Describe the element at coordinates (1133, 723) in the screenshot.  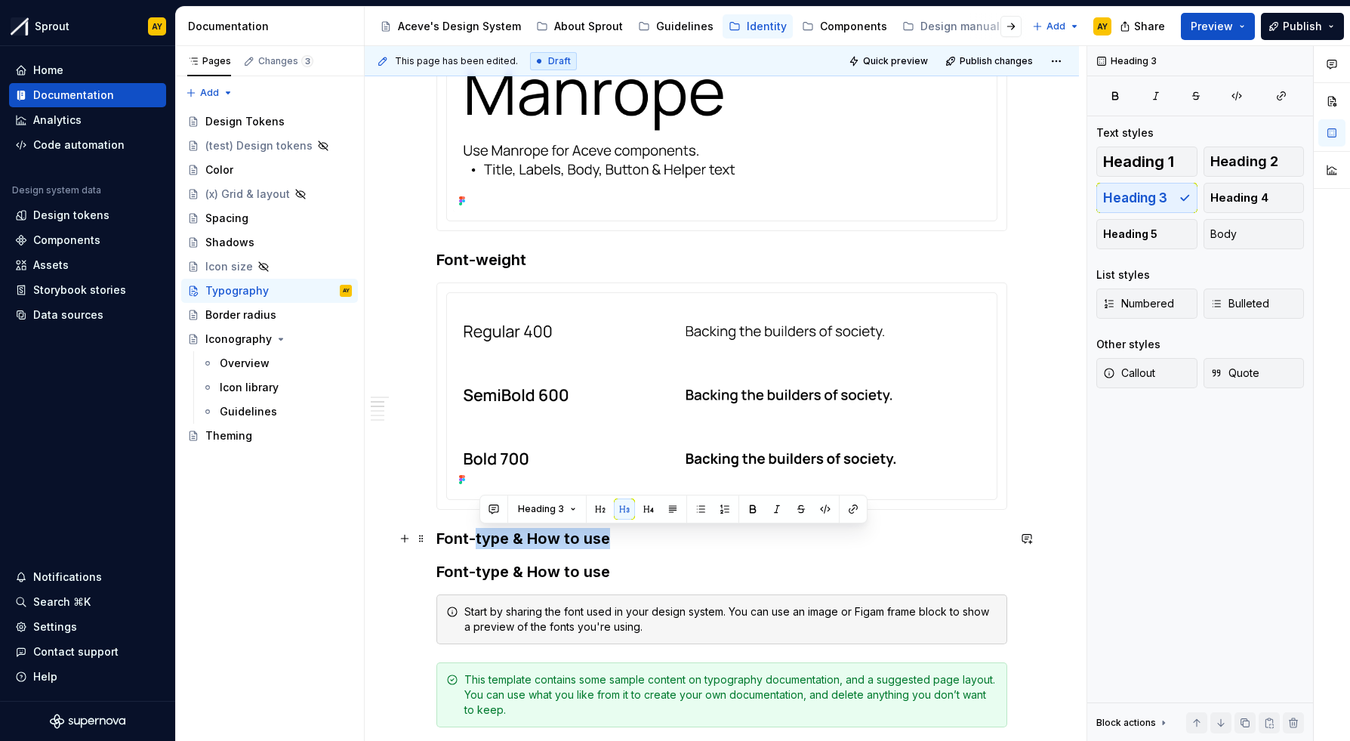
I see `div: Block actions` at that location.